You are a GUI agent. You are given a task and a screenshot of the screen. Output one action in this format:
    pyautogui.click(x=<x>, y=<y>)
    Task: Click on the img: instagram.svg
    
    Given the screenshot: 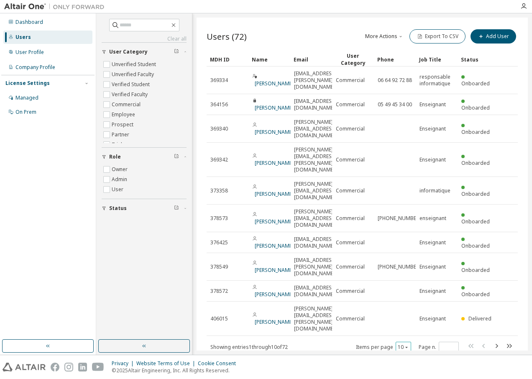 What is the action you would take?
    pyautogui.click(x=69, y=367)
    